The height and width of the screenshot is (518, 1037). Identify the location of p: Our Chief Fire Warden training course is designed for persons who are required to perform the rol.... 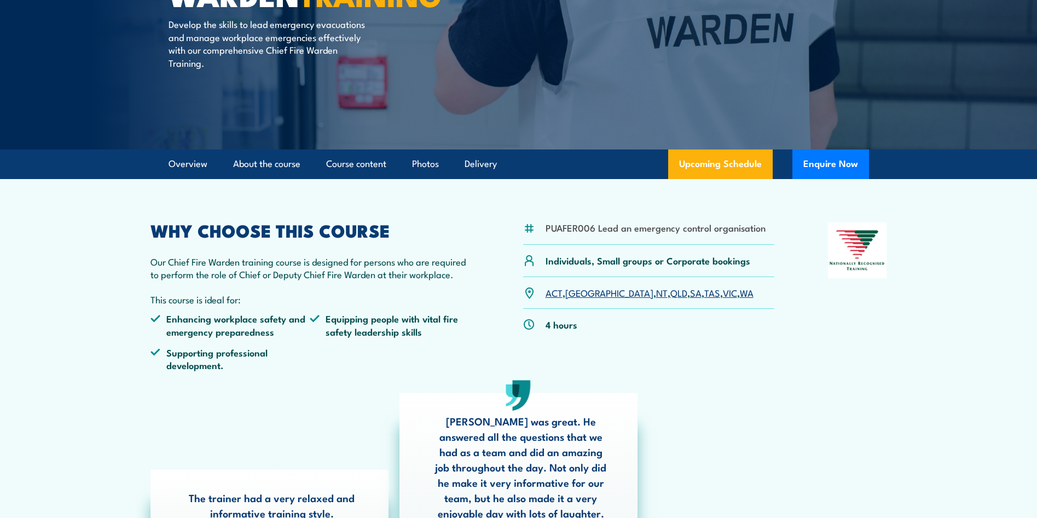
(310, 268).